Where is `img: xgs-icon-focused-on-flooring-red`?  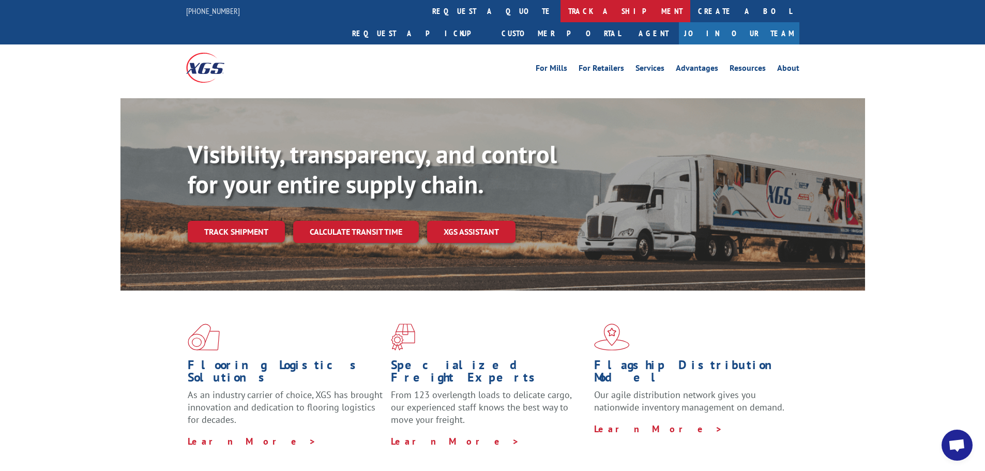 img: xgs-icon-focused-on-flooring-red is located at coordinates (403, 337).